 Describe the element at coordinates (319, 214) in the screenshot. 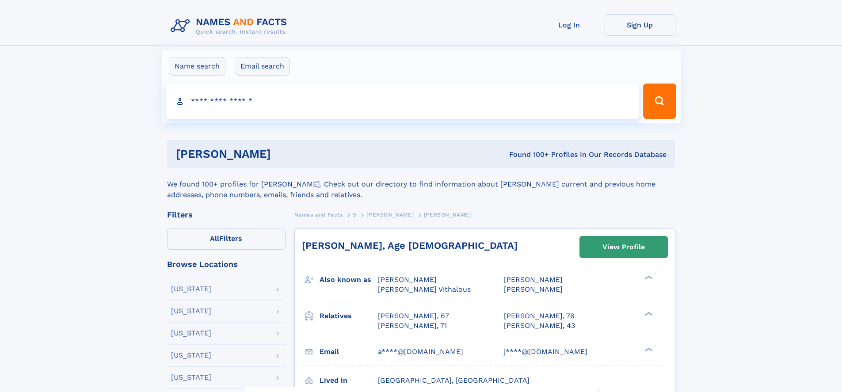

I see `a: Names and Facts` at that location.